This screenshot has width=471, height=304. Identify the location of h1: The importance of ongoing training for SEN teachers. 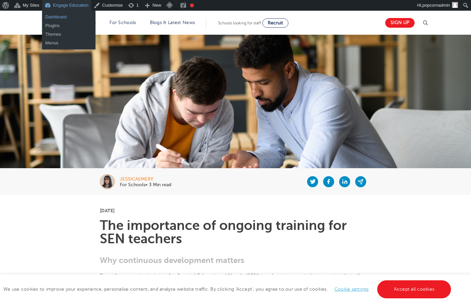
(235, 232).